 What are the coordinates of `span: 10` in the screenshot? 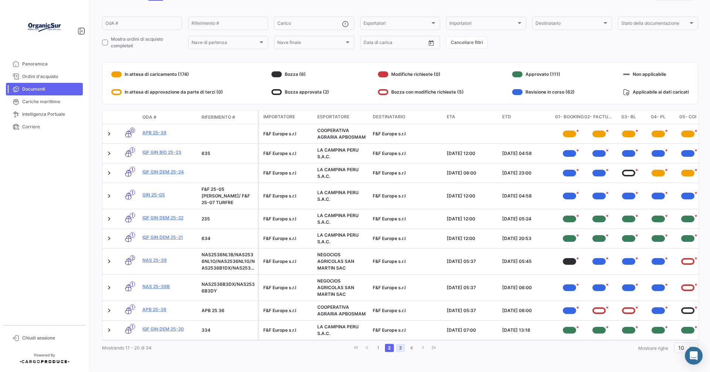 It's located at (681, 348).